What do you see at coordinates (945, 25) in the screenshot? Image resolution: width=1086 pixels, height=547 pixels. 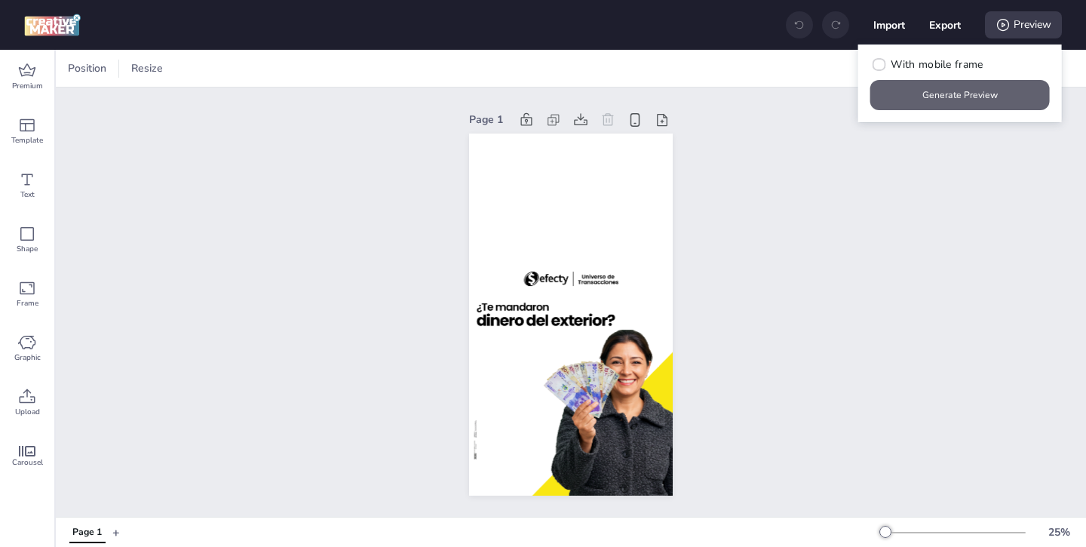 I see `button: Export` at bounding box center [945, 25].